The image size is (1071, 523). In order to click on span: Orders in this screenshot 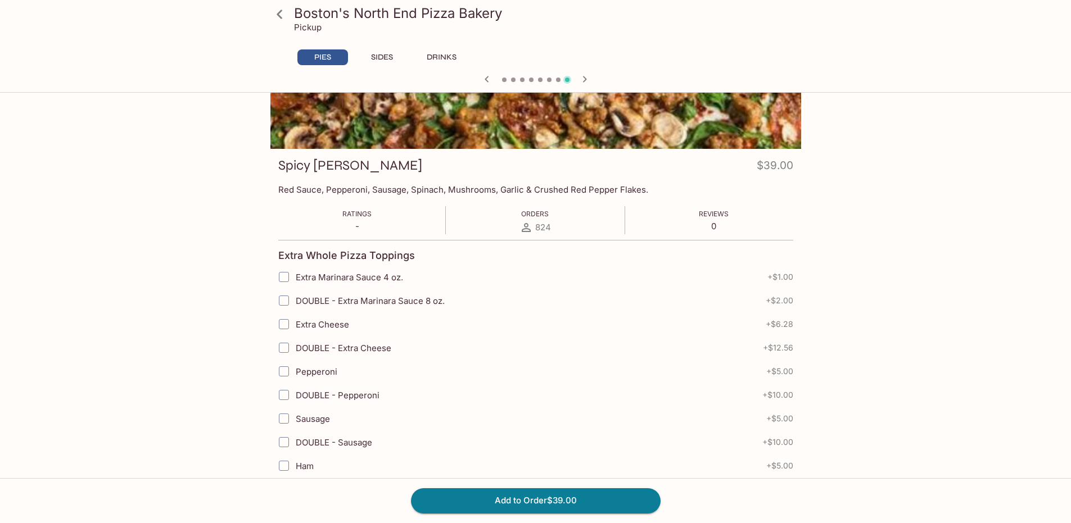, I will do `click(534, 214)`.